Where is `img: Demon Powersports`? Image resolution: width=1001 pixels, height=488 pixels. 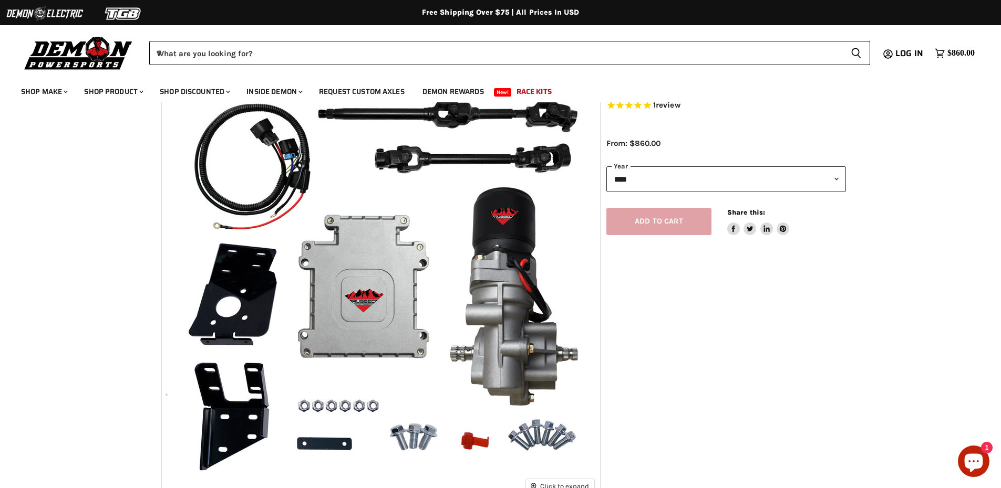
img: Demon Powersports is located at coordinates (78, 53).